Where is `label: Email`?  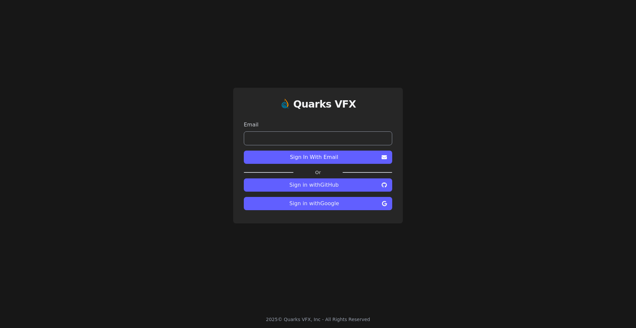 label: Email is located at coordinates (318, 125).